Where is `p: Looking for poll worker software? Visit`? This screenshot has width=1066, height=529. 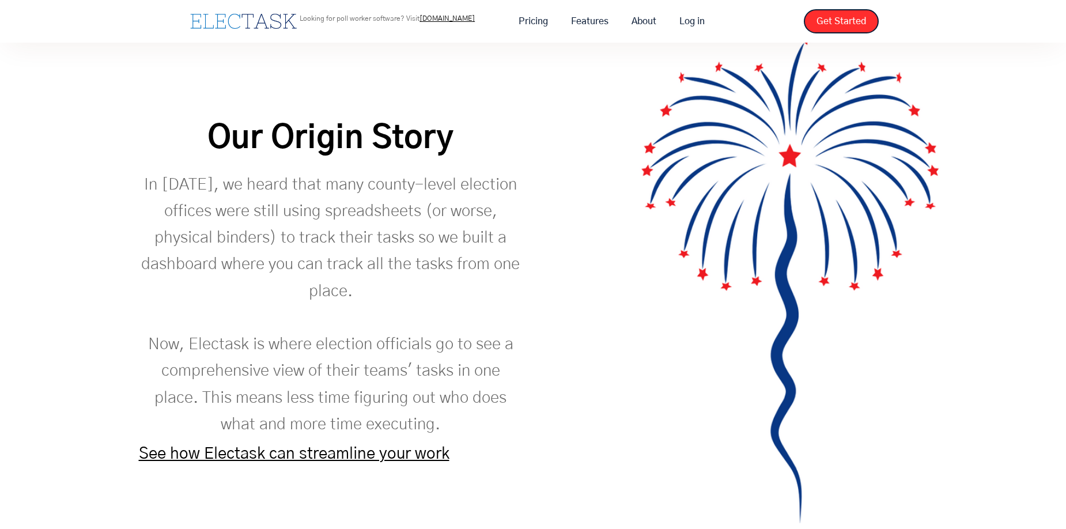
p: Looking for poll worker software? Visit is located at coordinates (387, 18).